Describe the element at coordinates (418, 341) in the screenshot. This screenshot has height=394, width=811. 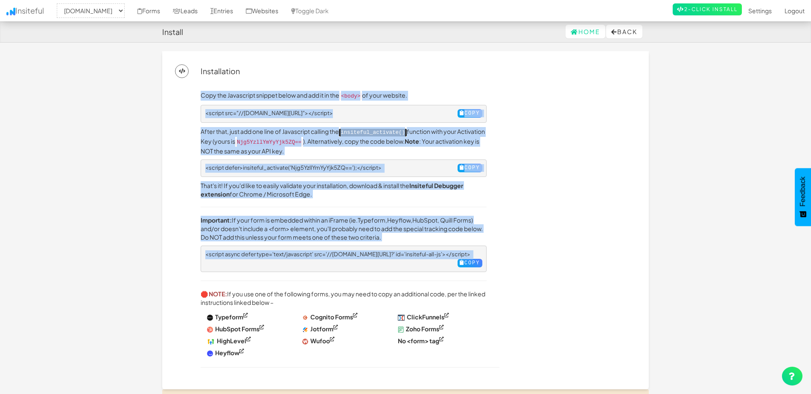
I see `strong: No <form> tag` at that location.